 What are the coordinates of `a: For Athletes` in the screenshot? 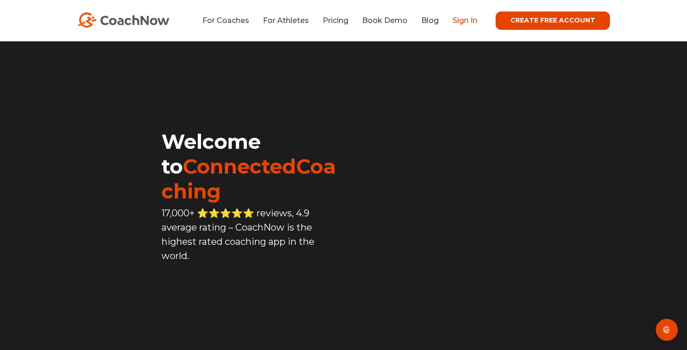 It's located at (286, 20).